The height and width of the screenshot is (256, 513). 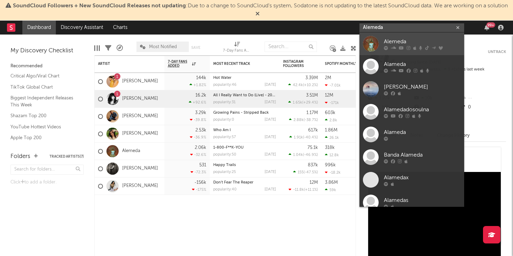 What do you see at coordinates (224, 165) in the screenshot?
I see `a: Happy Trails` at bounding box center [224, 165].